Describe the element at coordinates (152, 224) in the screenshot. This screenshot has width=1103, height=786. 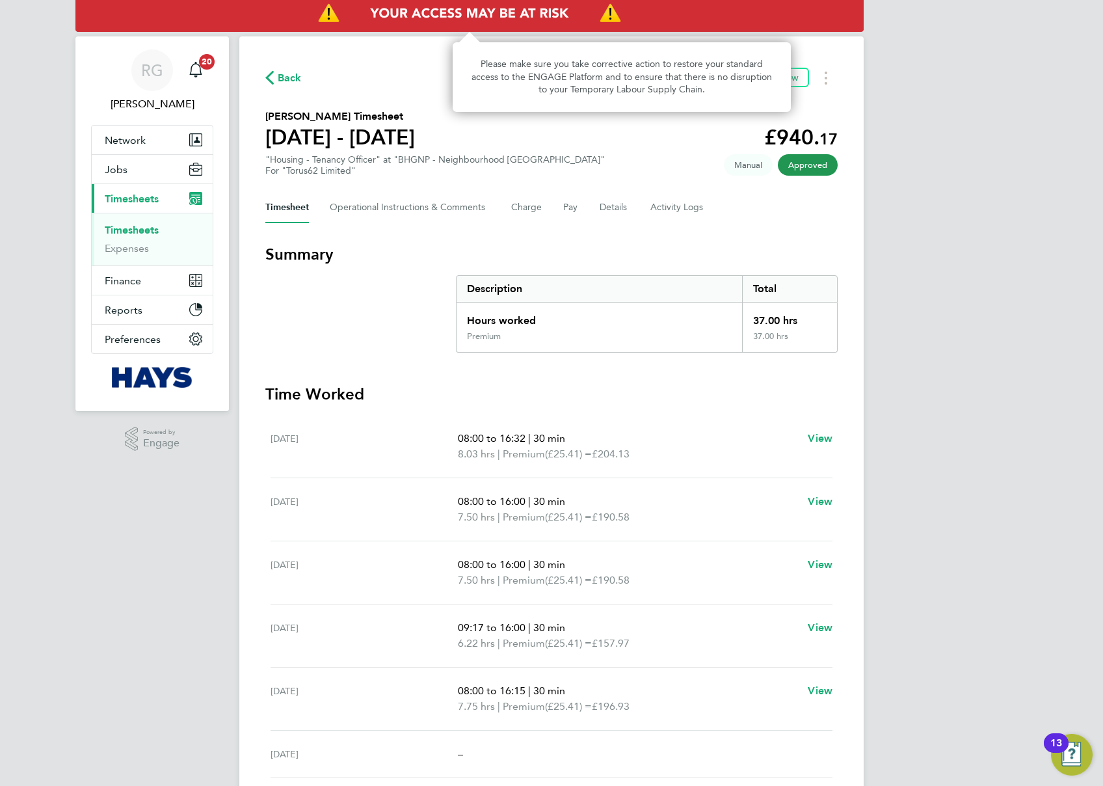
I see `nav: Main navigation` at that location.